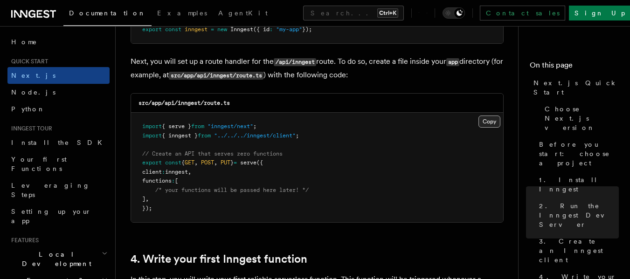 This screenshot has width=630, height=279. Describe the element at coordinates (107, 13) in the screenshot. I see `span: Documentation` at that location.